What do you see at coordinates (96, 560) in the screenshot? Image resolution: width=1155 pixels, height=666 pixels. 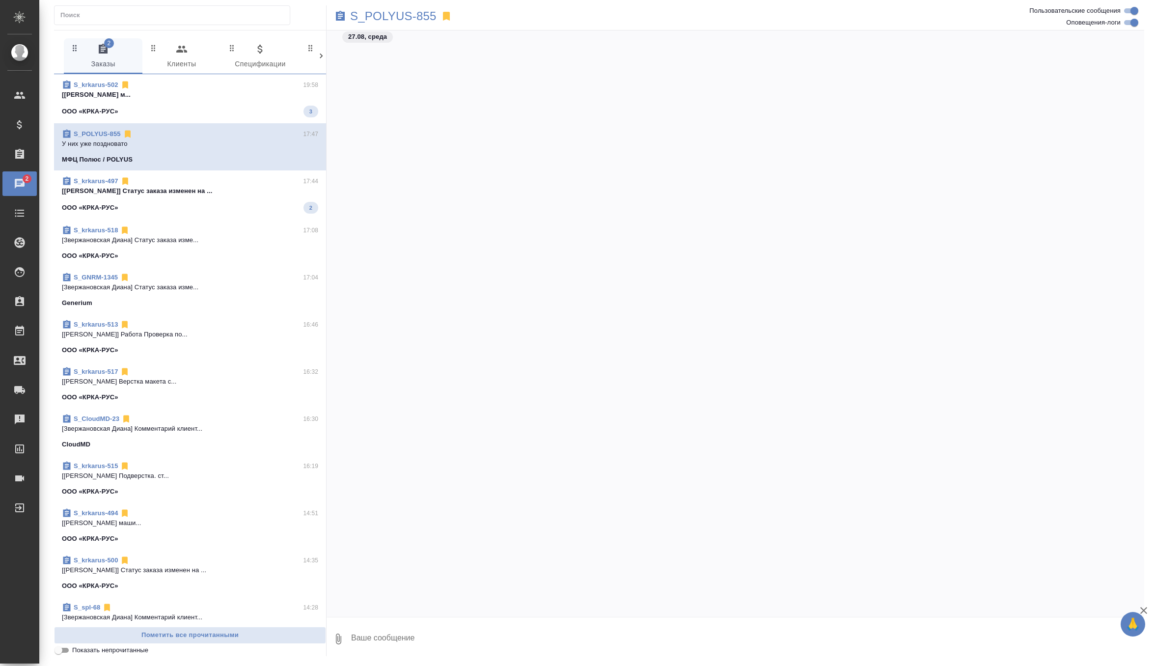 I see `a: S_krkarus-500` at bounding box center [96, 560].